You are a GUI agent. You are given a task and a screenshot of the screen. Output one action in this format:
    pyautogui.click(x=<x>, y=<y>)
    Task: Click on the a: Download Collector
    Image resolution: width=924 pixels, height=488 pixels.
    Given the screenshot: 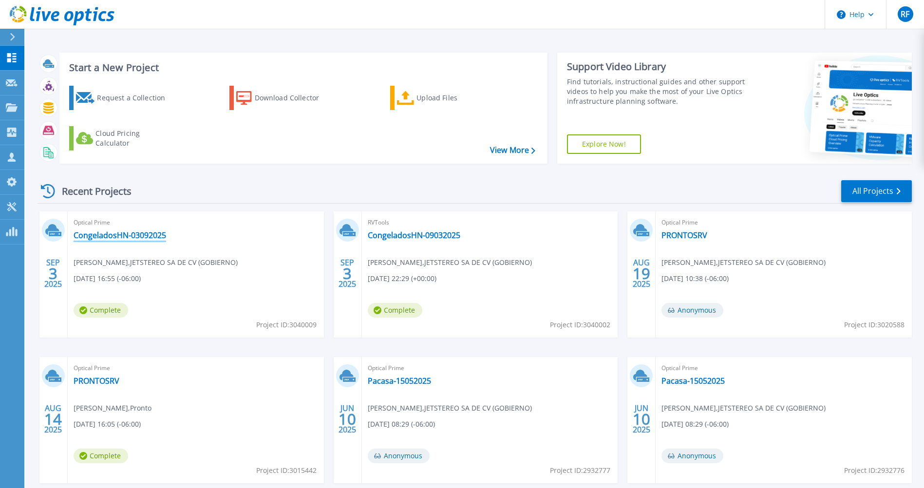 What is the action you would take?
    pyautogui.click(x=283, y=98)
    